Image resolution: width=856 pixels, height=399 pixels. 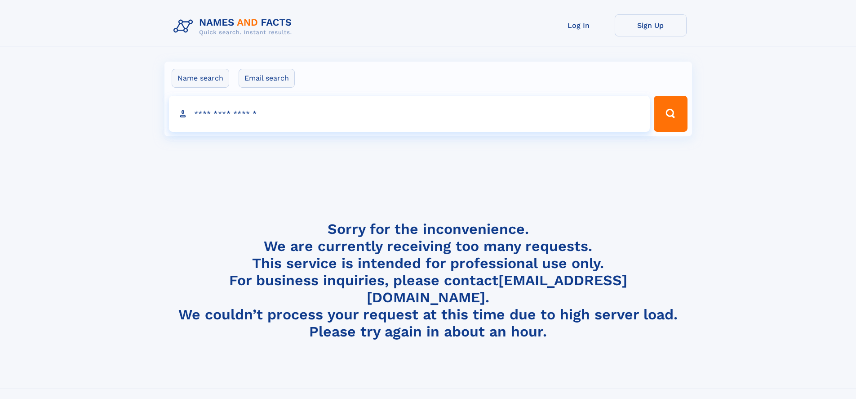 What do you see at coordinates (651, 25) in the screenshot?
I see `a: Sign Up` at bounding box center [651, 25].